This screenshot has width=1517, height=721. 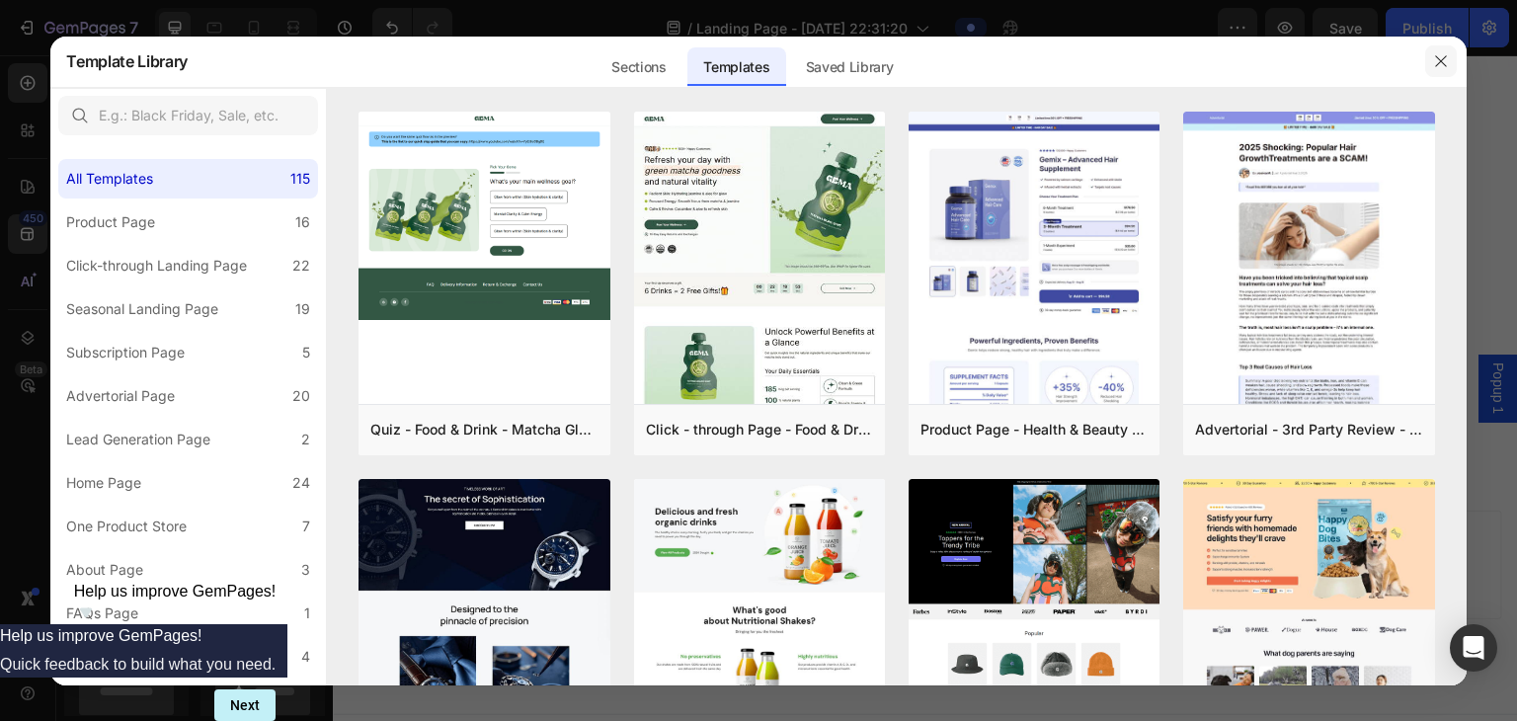 What do you see at coordinates (305, 440) in the screenshot?
I see `div: 2` at bounding box center [305, 440].